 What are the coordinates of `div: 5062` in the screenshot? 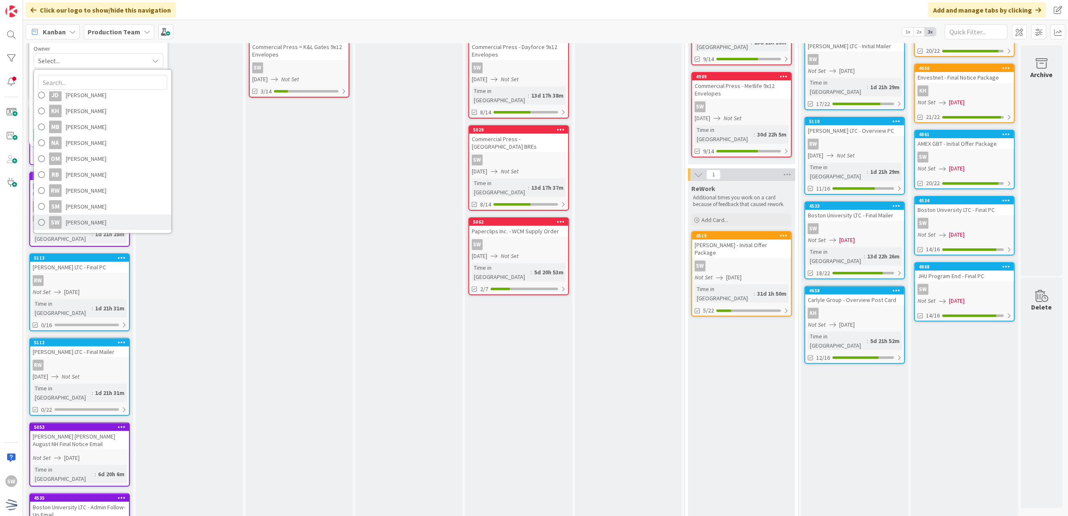 It's located at (519, 222).